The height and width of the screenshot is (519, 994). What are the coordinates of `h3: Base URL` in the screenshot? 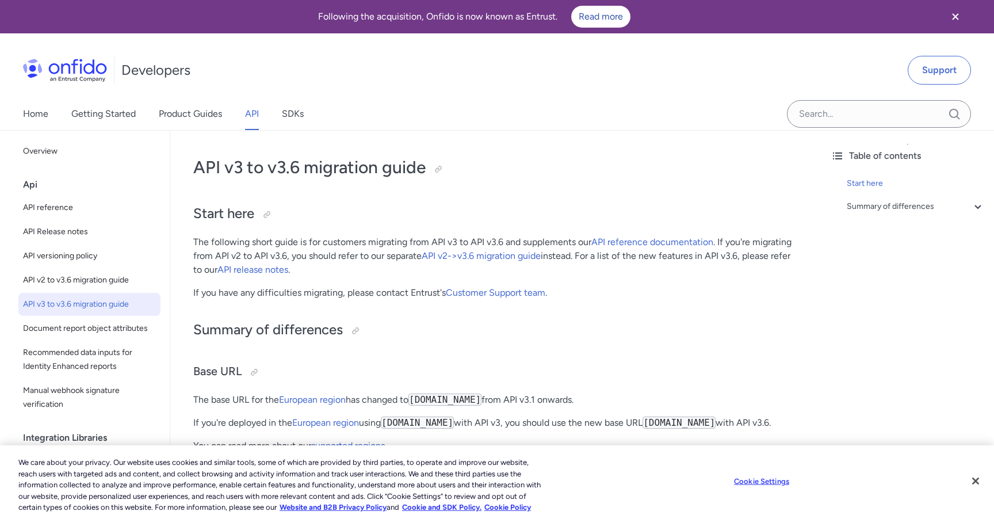 It's located at (496, 372).